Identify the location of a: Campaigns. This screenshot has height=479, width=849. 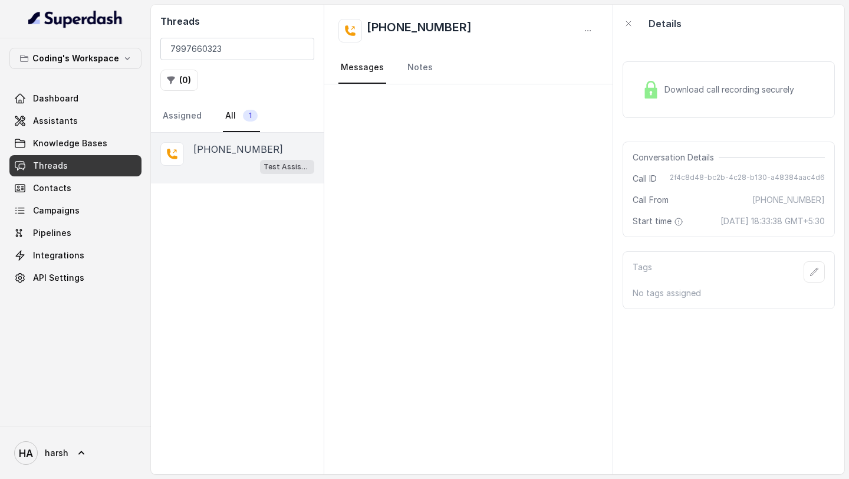
(75, 211).